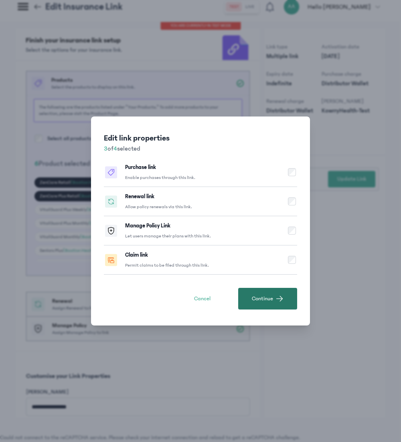 The height and width of the screenshot is (442, 401). I want to click on button: Purchase linkEnable purchases through this link., so click(200, 172).